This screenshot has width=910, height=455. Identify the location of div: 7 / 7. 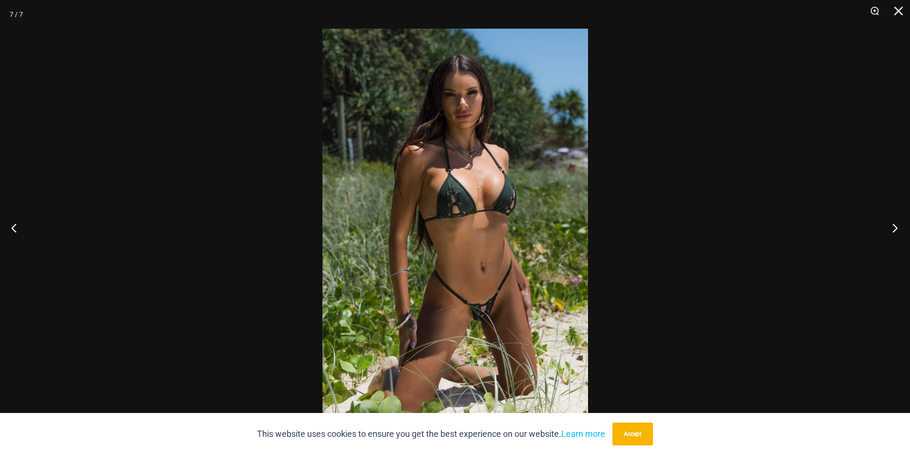
(16, 14).